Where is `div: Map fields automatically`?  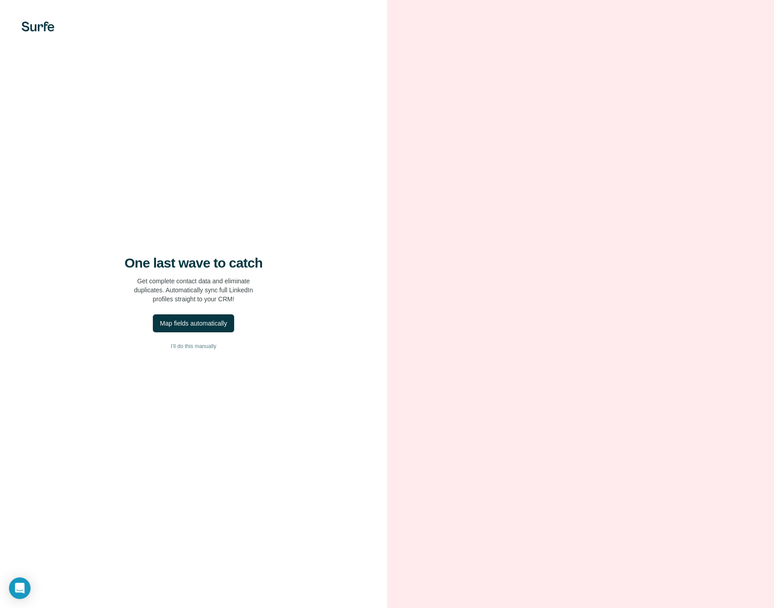 div: Map fields automatically is located at coordinates (193, 323).